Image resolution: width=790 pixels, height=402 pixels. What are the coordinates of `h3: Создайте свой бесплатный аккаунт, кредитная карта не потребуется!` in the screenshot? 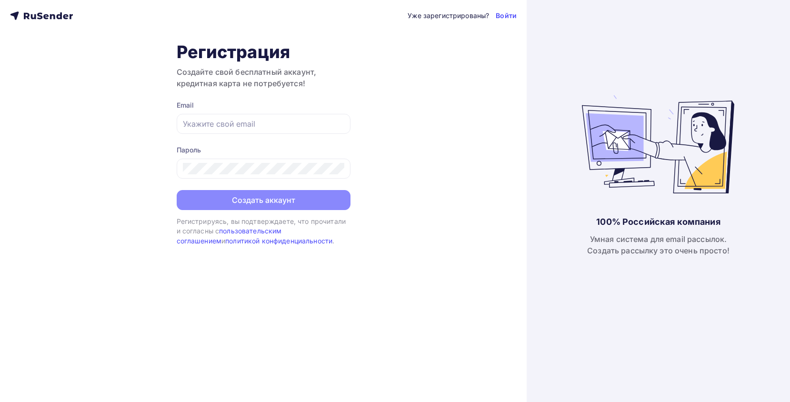 It's located at (263, 78).